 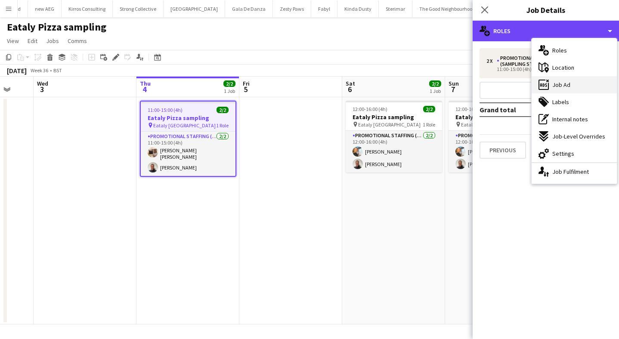 What do you see at coordinates (42, 89) in the screenshot?
I see `span: 3` at bounding box center [42, 89].